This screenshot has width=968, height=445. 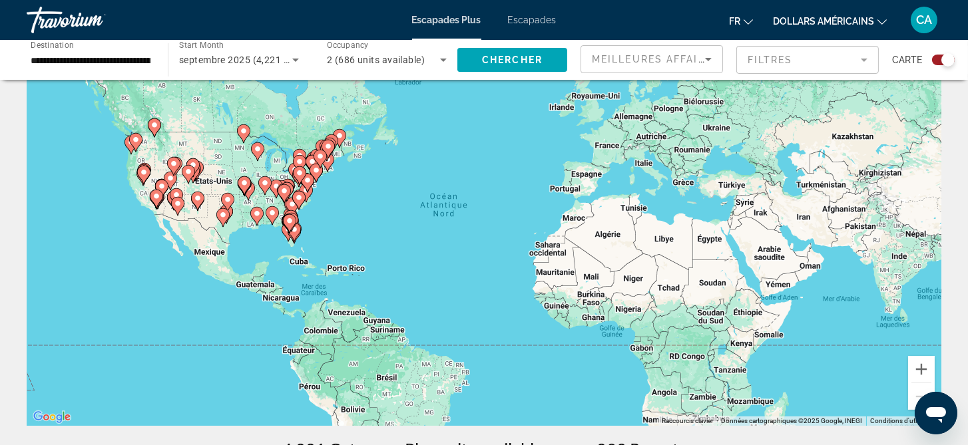 I want to click on button: Chercher, so click(x=512, y=60).